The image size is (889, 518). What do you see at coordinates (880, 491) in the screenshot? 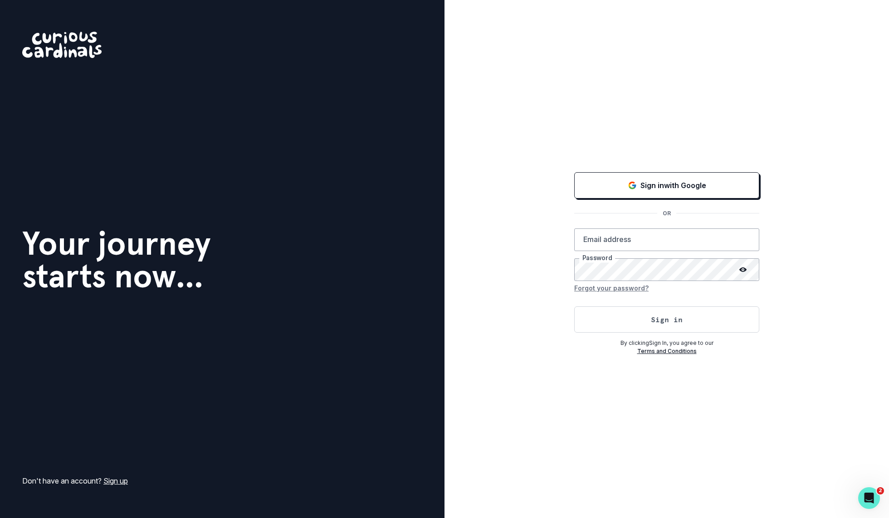
I see `span: 2` at bounding box center [880, 491].